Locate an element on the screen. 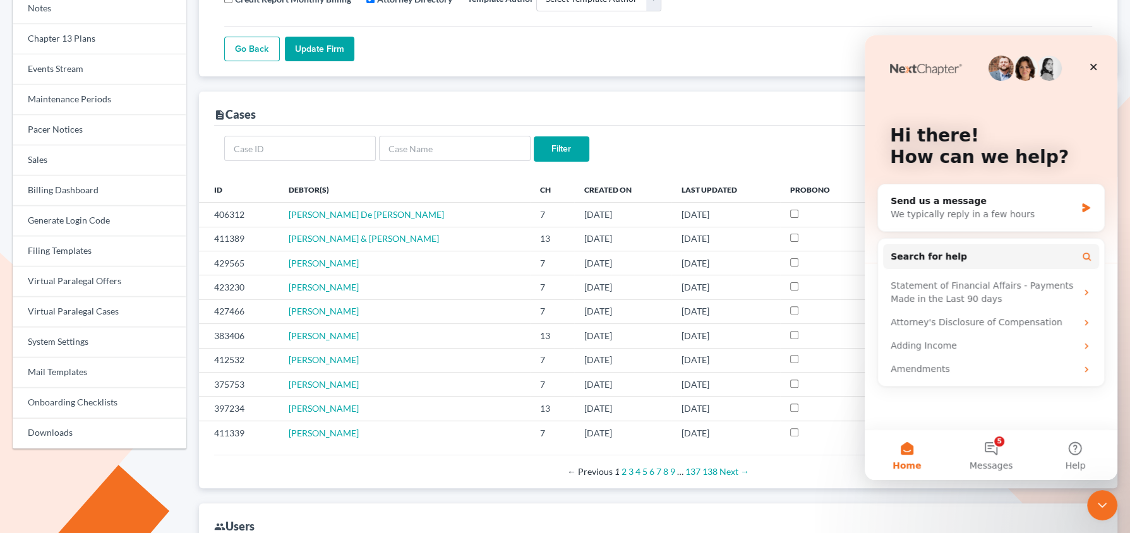  a: Page 4 is located at coordinates (638, 471).